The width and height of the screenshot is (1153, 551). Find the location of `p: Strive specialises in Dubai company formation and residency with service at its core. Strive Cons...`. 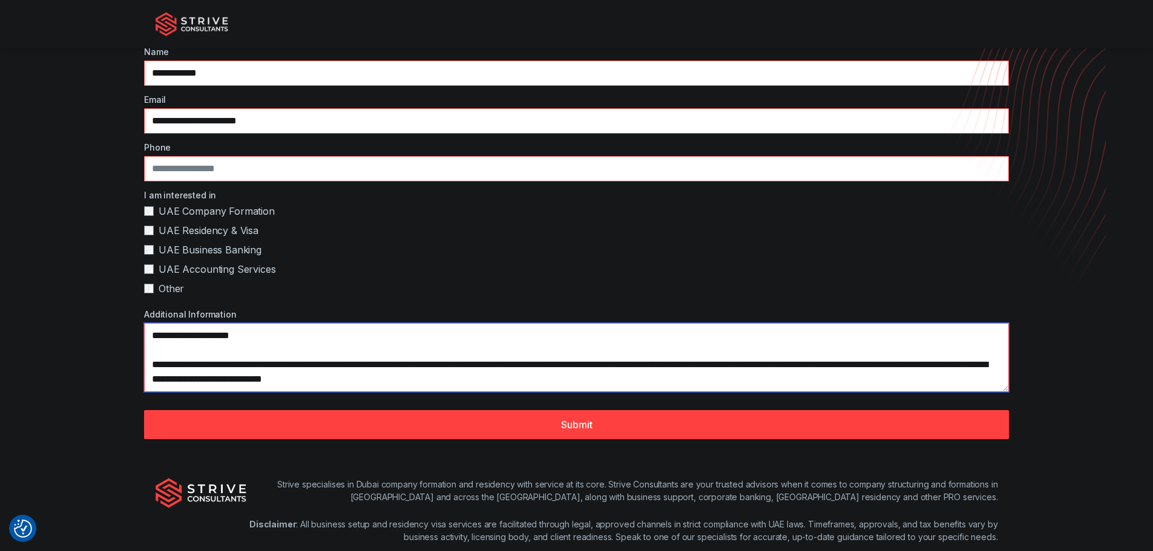

p: Strive specialises in Dubai company formation and residency with service at its core. Strive Cons... is located at coordinates (622, 491).